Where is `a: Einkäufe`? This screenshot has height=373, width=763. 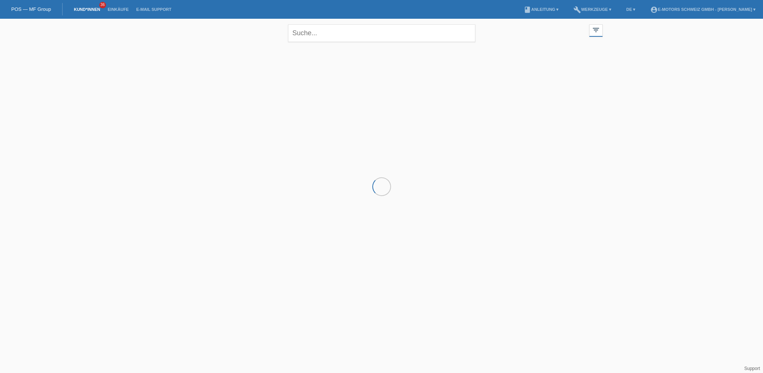 a: Einkäufe is located at coordinates (118, 9).